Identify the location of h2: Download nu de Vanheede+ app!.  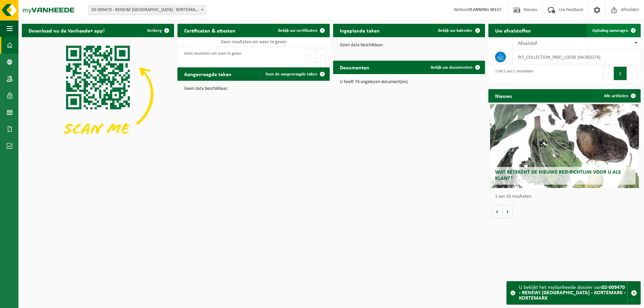
(66, 30).